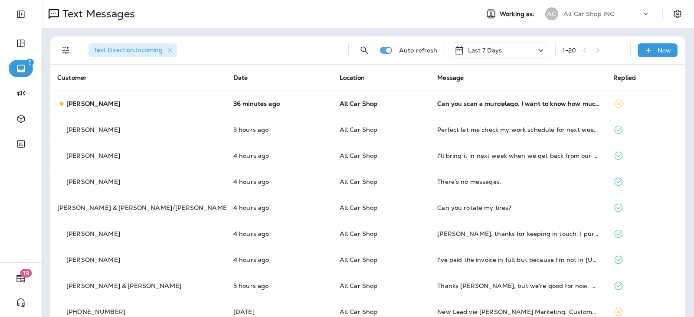 The width and height of the screenshot is (694, 317). I want to click on span: Date, so click(241, 78).